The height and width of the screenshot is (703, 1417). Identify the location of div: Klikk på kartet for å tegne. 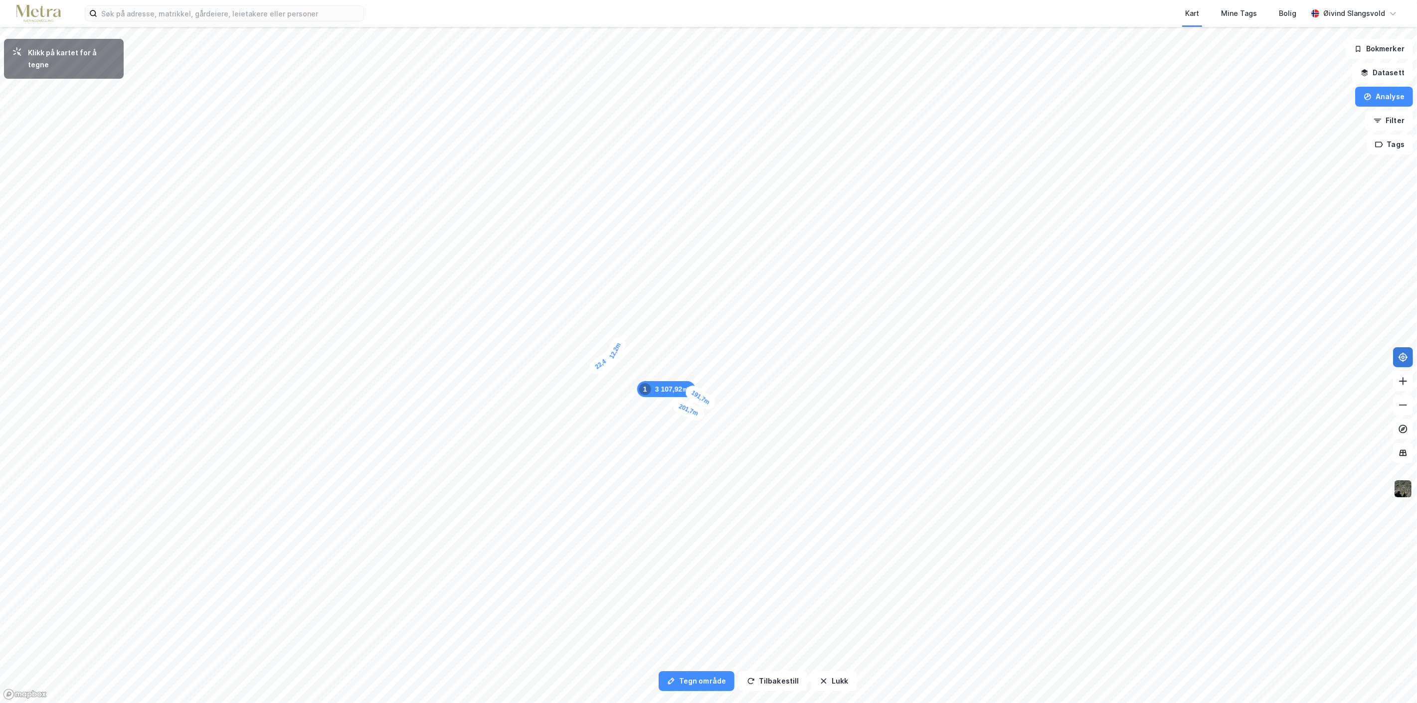
(72, 59).